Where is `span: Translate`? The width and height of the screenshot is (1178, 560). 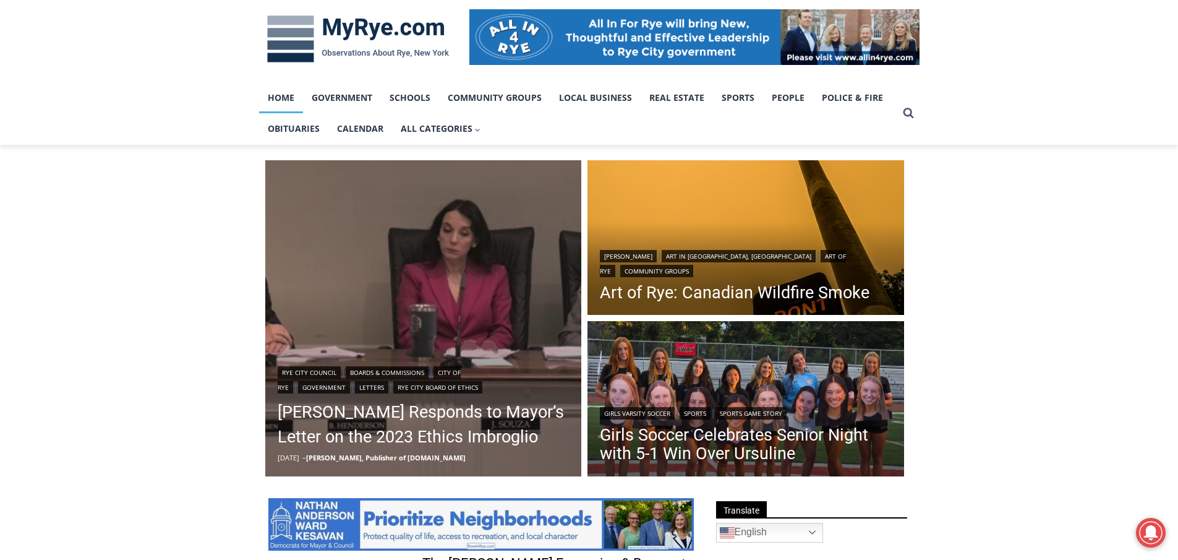
span: Translate is located at coordinates (741, 509).